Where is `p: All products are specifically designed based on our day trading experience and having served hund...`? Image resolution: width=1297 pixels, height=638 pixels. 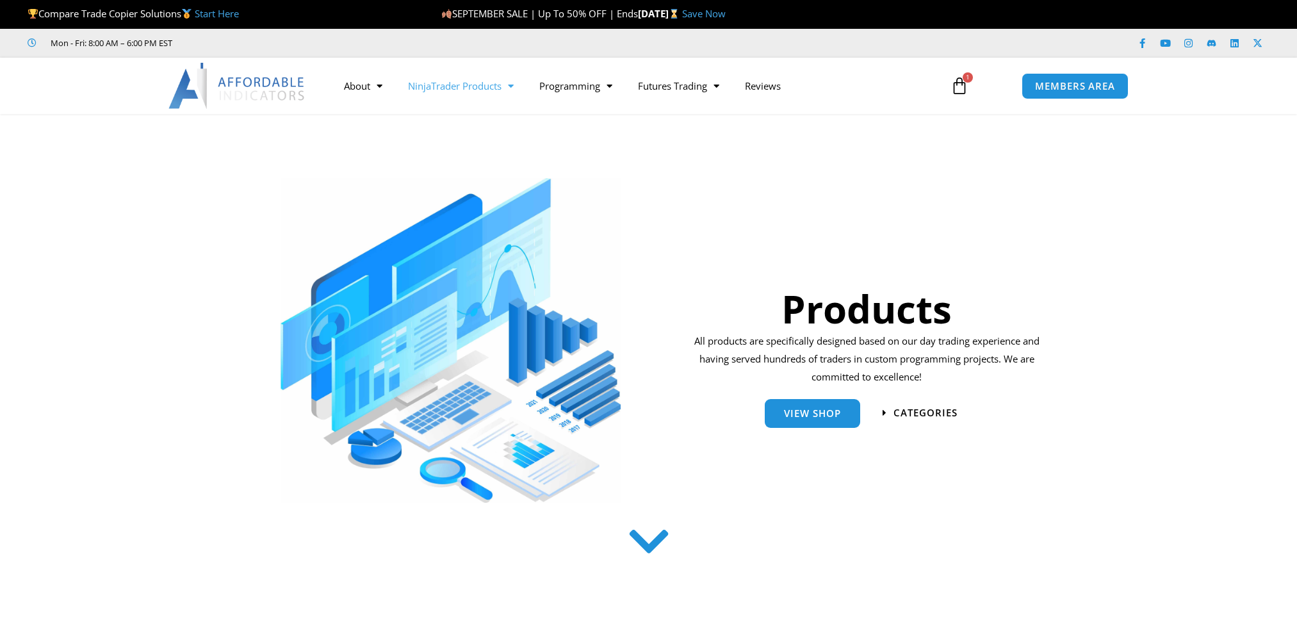
p: All products are specifically designed based on our day trading experience and having served hund... is located at coordinates (866, 359).